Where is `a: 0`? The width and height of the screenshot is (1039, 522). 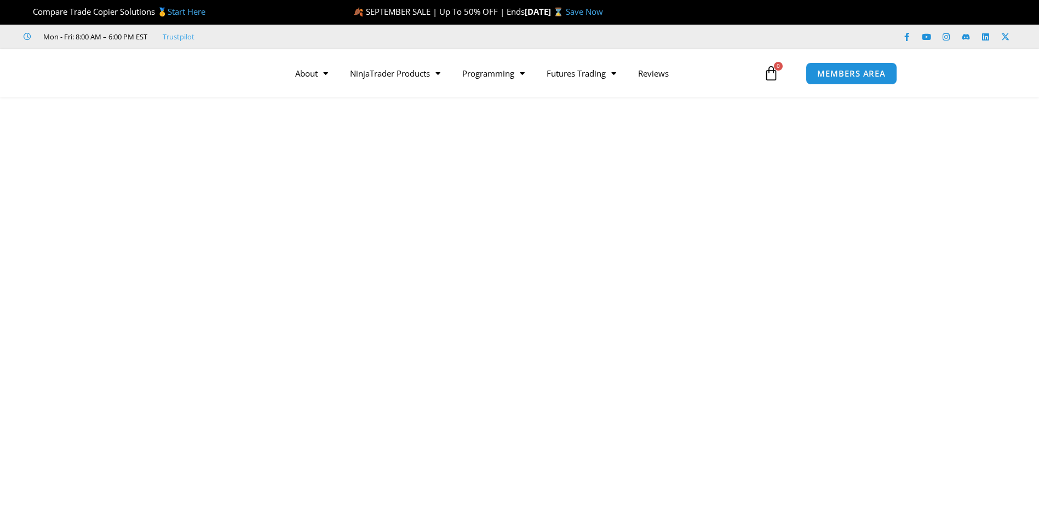 a: 0 is located at coordinates (771, 73).